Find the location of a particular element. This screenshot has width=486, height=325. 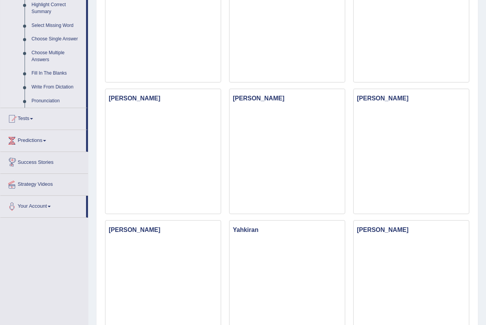

a: Fill In The Blanks is located at coordinates (57, 73).